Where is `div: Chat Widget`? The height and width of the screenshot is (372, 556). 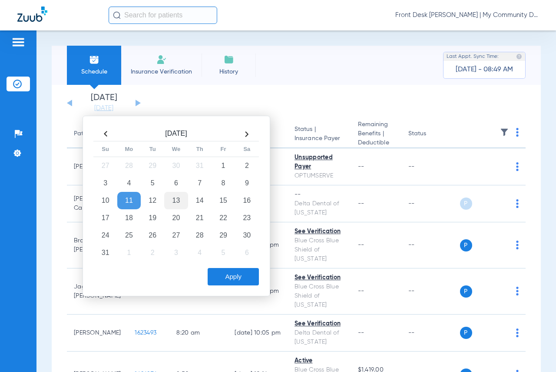 div: Chat Widget is located at coordinates (534, 351).